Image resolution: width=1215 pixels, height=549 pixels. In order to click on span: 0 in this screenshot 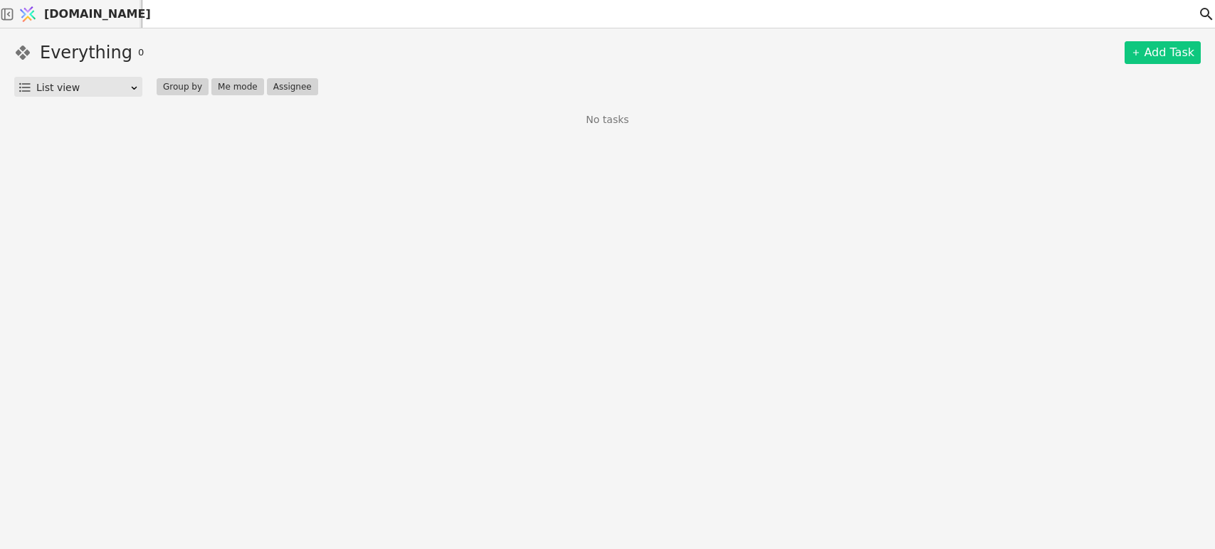, I will do `click(141, 53)`.